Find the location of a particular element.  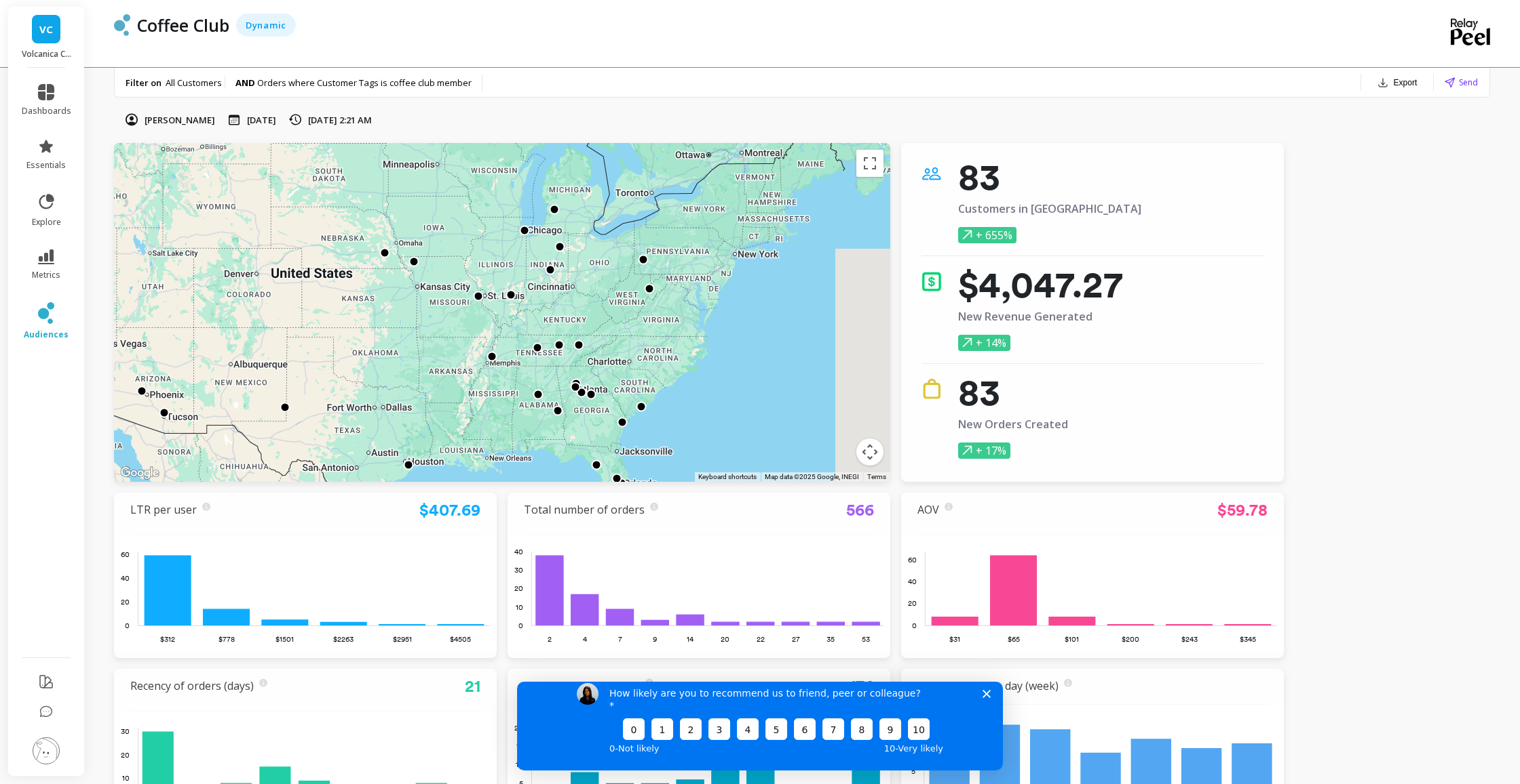

button: Export is located at coordinates (1397, 83).